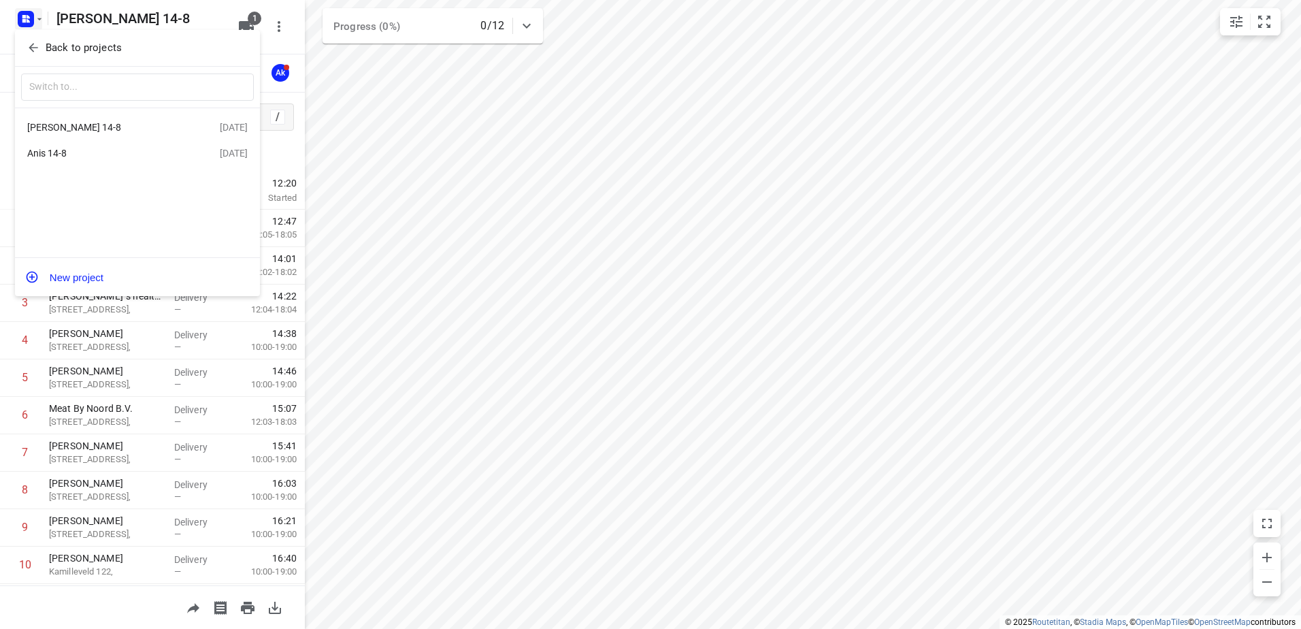 The image size is (1301, 629). What do you see at coordinates (137, 277) in the screenshot?
I see `button: New project` at bounding box center [137, 277].